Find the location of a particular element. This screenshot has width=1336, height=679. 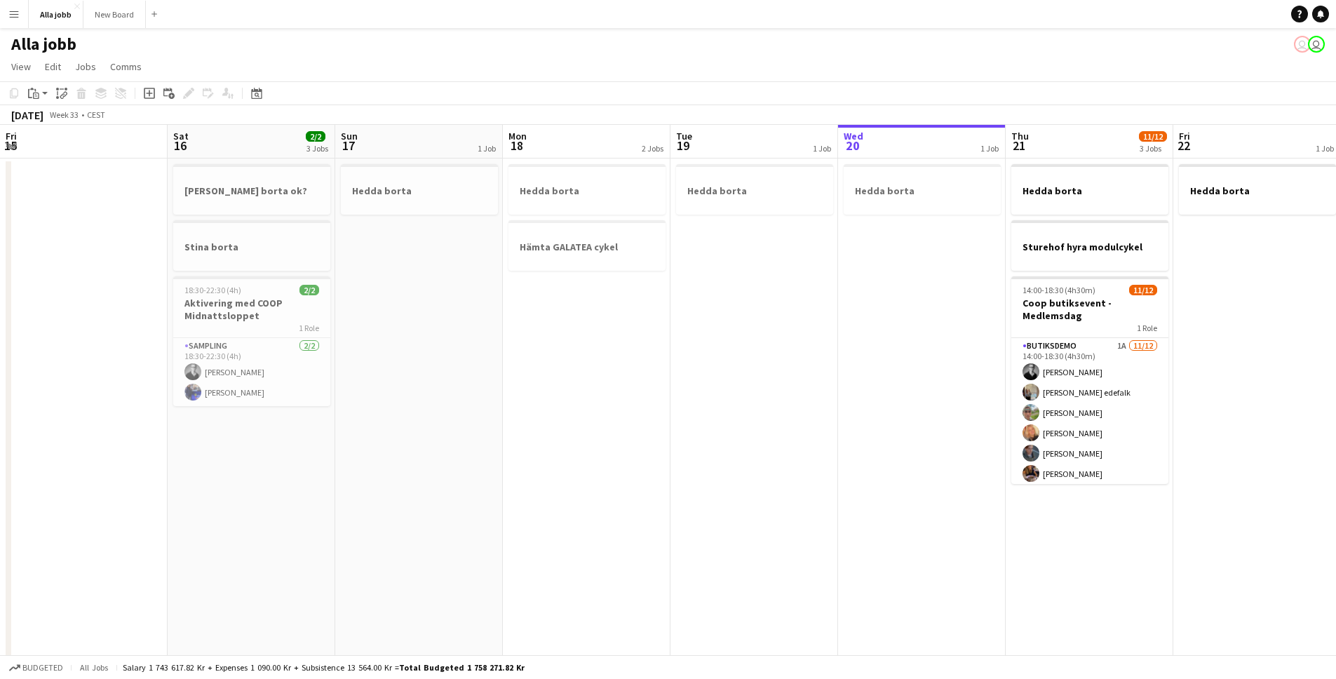

h3: Sturehof hyra modulcykel is located at coordinates (1090, 247).